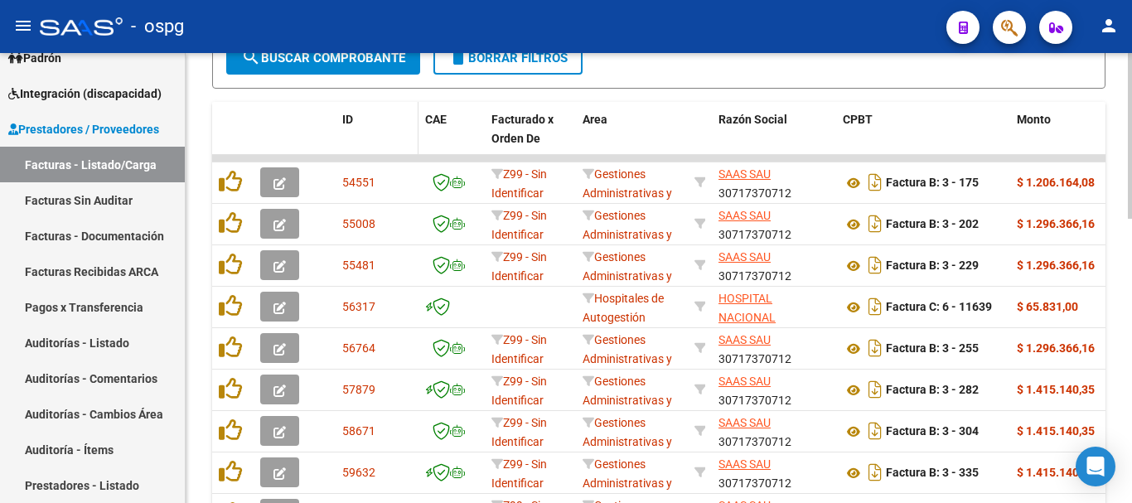 This screenshot has width=1132, height=503. I want to click on strong: Factura B: 3 - 304, so click(933, 432).